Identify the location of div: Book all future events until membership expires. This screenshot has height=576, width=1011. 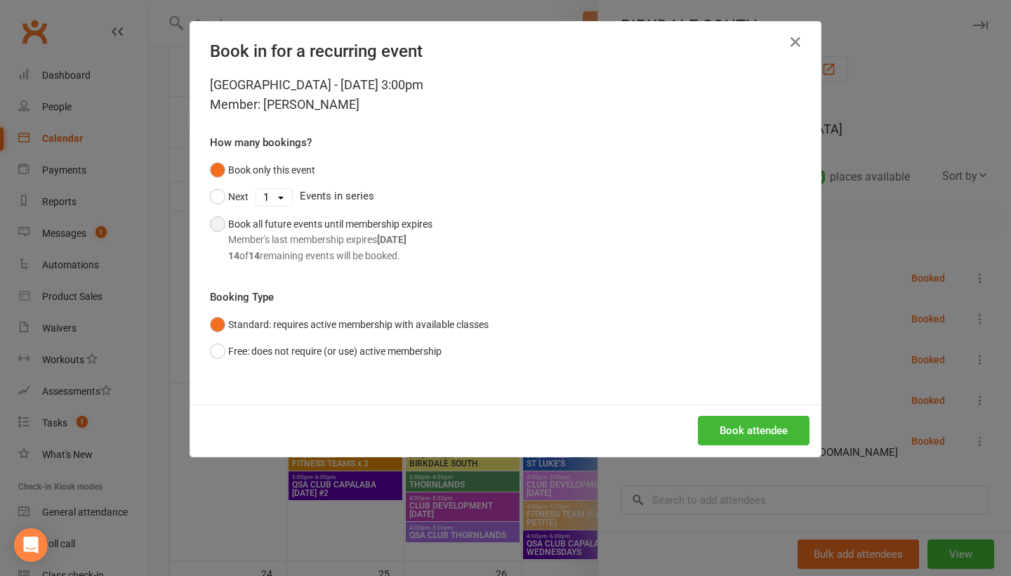
(330, 239).